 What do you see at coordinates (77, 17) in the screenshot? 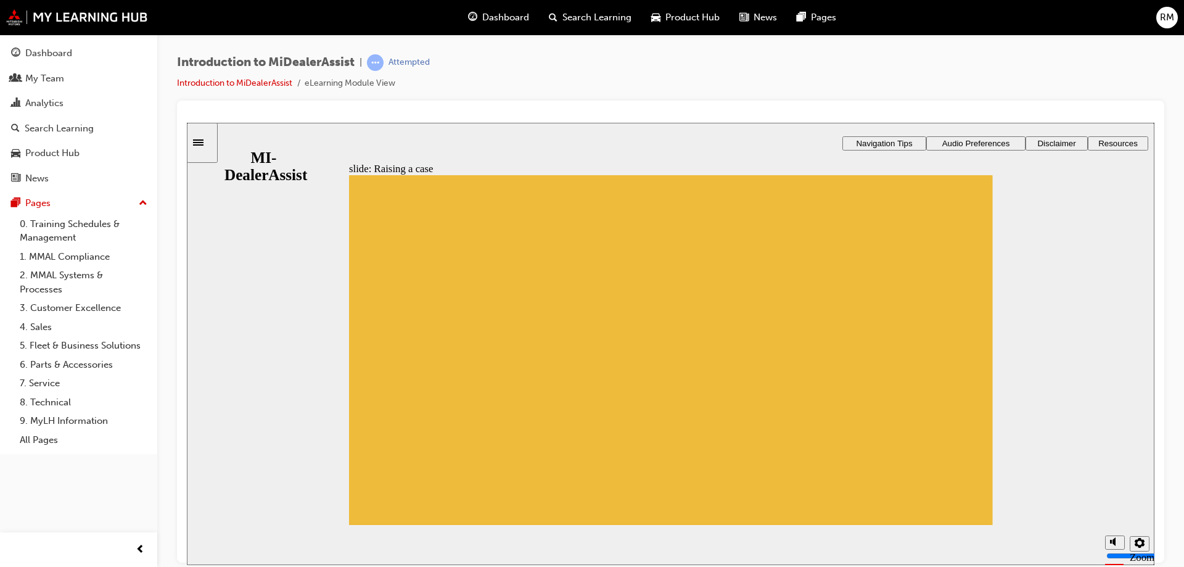
I see `a: mmal` at bounding box center [77, 17].